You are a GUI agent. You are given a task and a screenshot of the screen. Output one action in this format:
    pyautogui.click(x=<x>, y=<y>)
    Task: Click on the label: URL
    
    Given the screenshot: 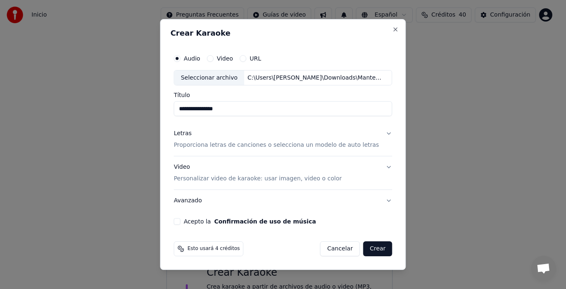 What is the action you would take?
    pyautogui.click(x=255, y=58)
    